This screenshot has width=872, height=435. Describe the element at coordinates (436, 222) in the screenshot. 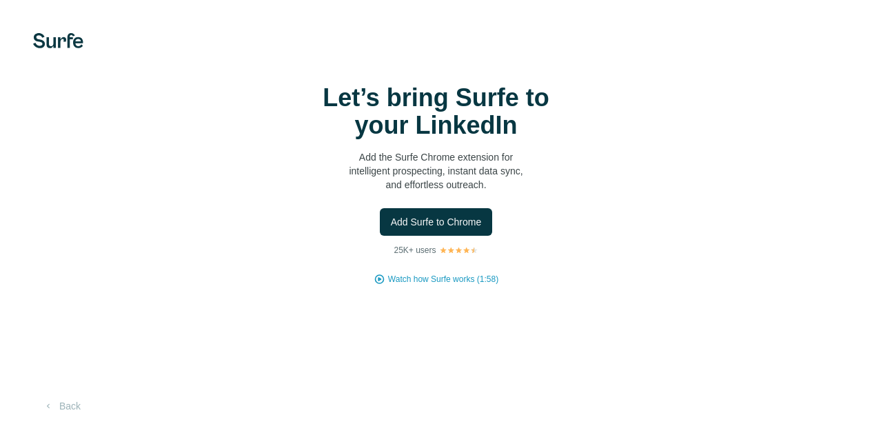

I see `button: Add Surfe to Chrome` at that location.